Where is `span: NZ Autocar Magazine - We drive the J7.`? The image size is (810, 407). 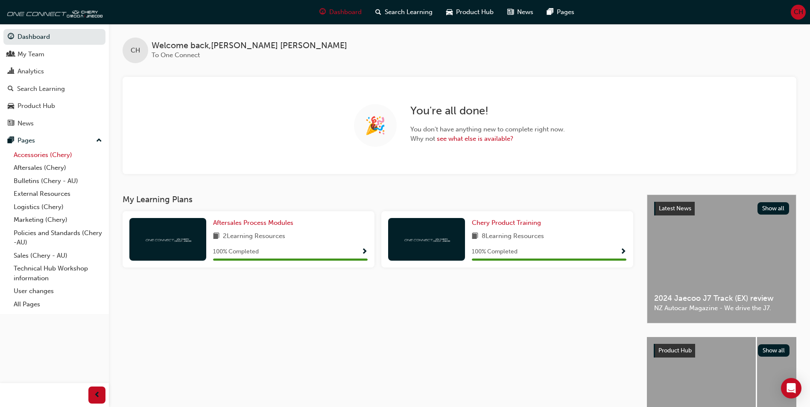 span: NZ Autocar Magazine - We drive the J7. is located at coordinates (722, 308).